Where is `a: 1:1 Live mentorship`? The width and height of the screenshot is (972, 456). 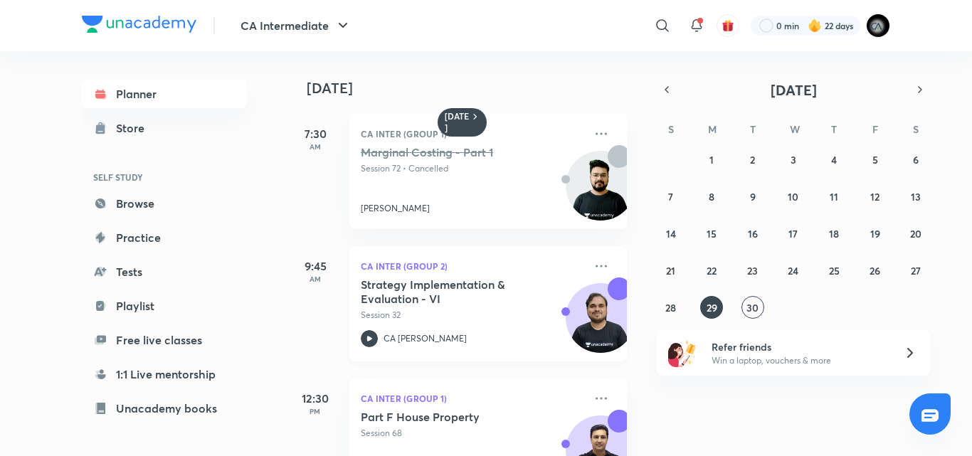 a: 1:1 Live mentorship is located at coordinates (164, 374).